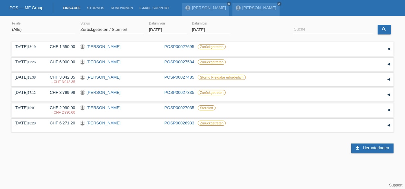 The height and width of the screenshot is (189, 405). I want to click on div: CHF 6'271.20, so click(60, 123).